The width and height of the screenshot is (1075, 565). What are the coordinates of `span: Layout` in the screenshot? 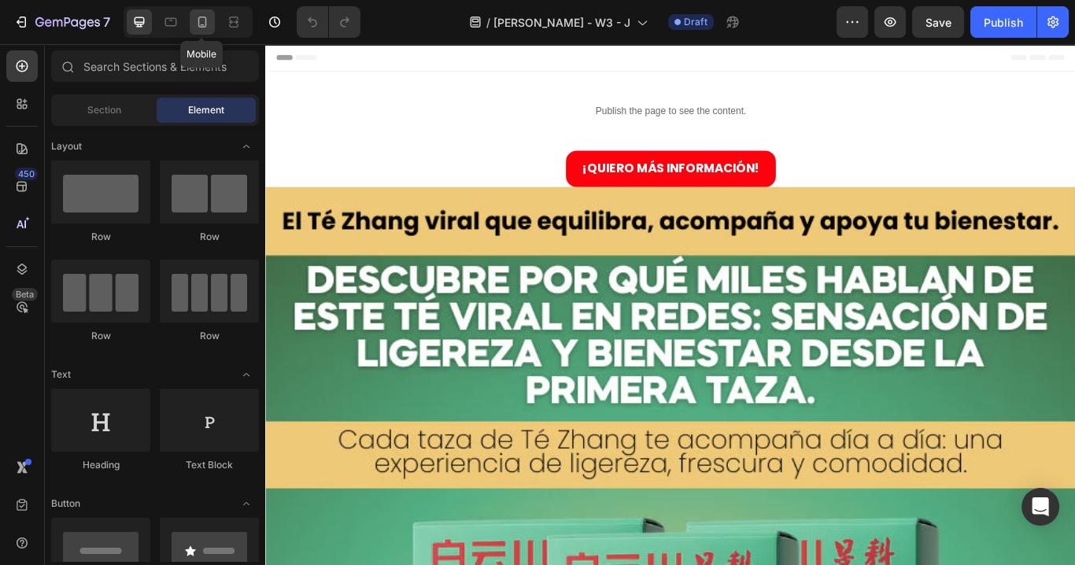 It's located at (66, 146).